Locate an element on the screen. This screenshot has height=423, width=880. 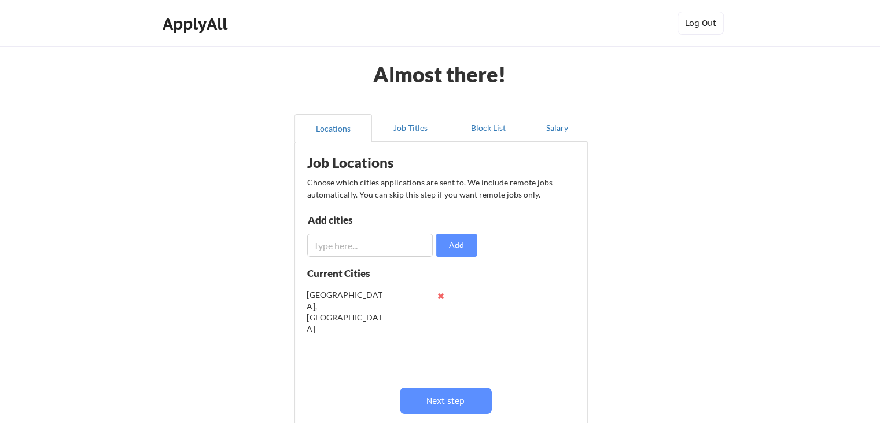
button: Add is located at coordinates (457, 245).